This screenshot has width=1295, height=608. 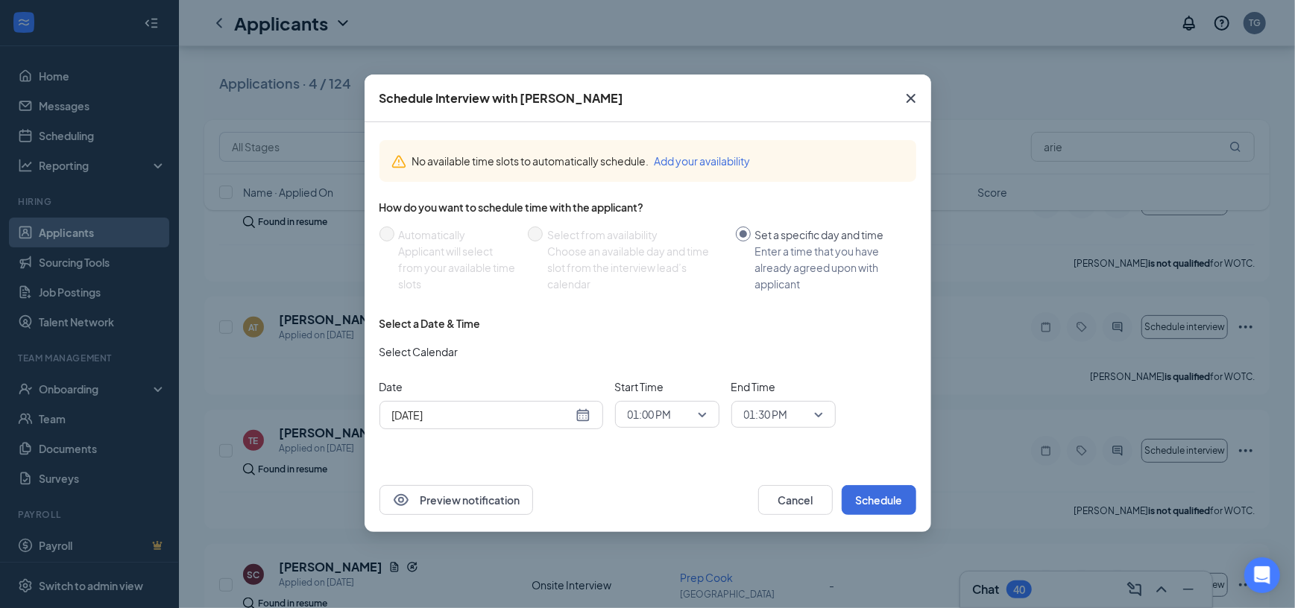 What do you see at coordinates (648, 207) in the screenshot?
I see `div: How do you want to schedule time with the applicant?` at bounding box center [648, 207].